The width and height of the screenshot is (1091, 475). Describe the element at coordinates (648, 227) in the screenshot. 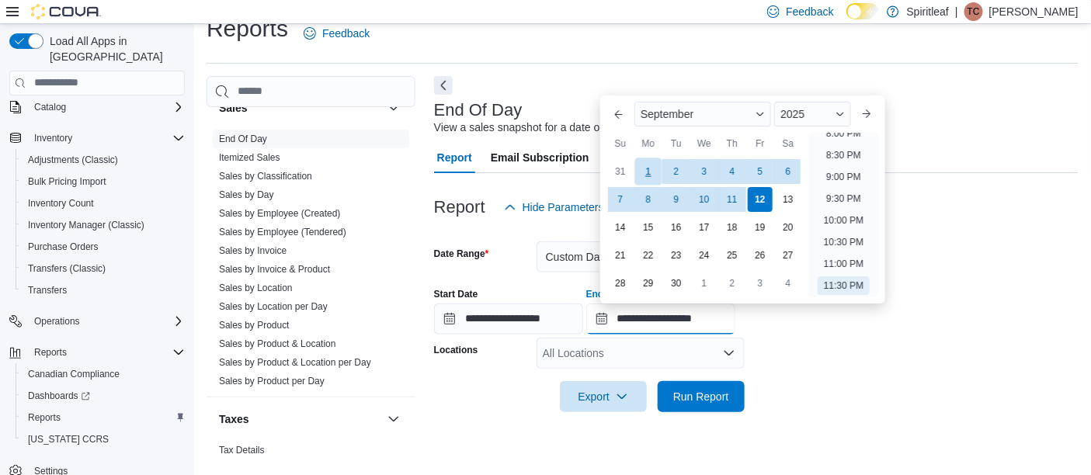

I see `div: day-15` at that location.